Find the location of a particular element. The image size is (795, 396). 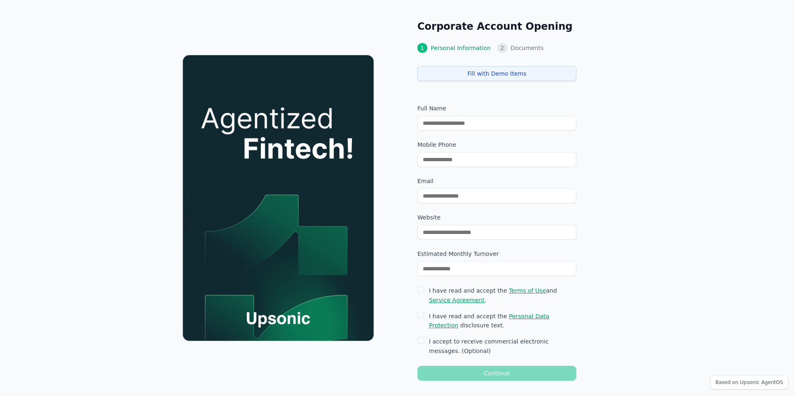

div: 2 is located at coordinates (502, 48).